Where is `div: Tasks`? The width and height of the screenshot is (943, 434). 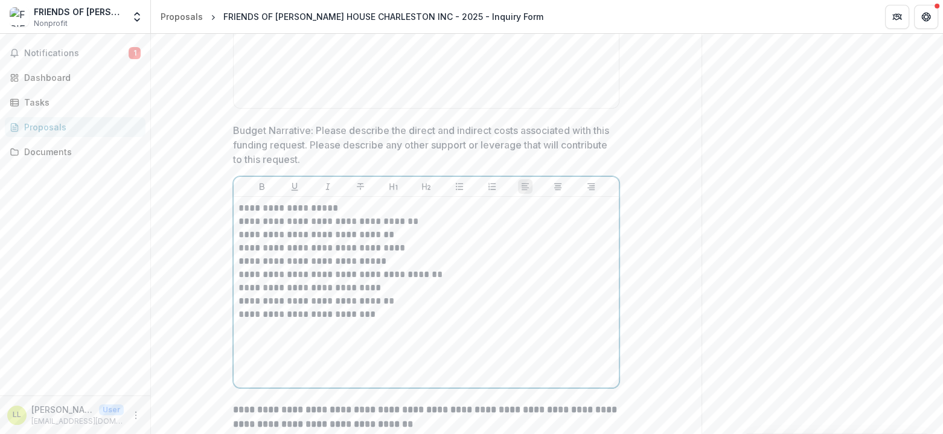 div: Tasks is located at coordinates (80, 102).